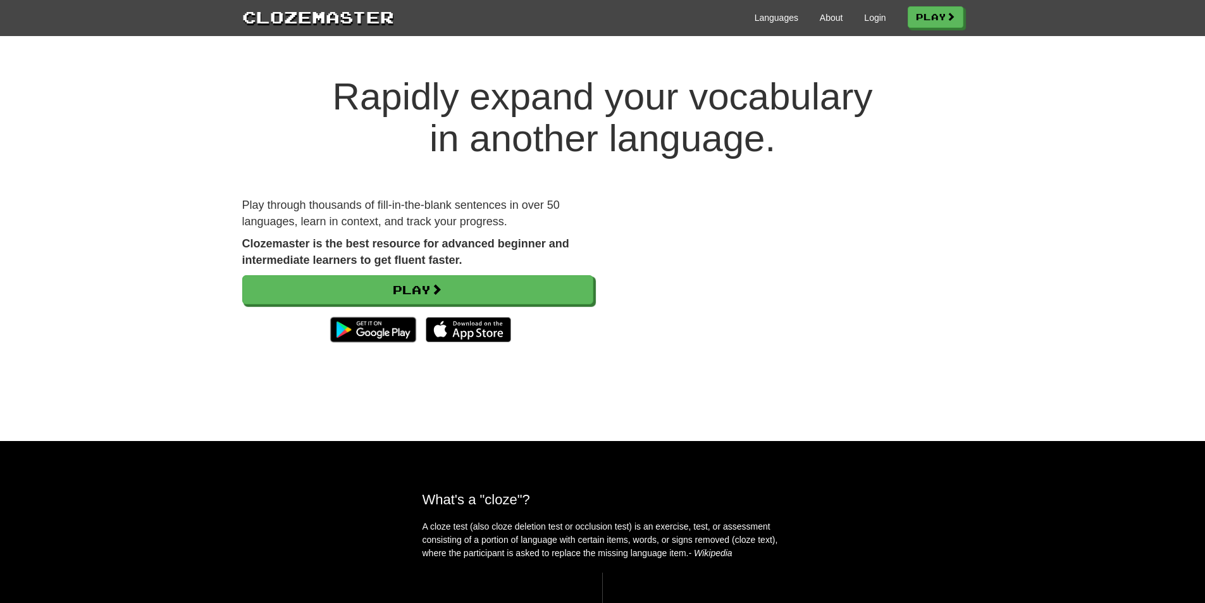 The image size is (1205, 603). What do you see at coordinates (831, 18) in the screenshot?
I see `a: About` at bounding box center [831, 18].